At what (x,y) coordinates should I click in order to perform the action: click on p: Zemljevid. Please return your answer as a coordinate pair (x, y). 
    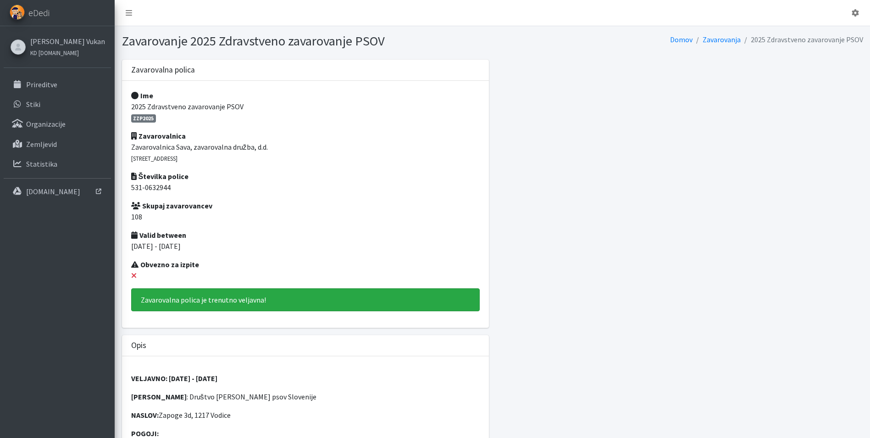
    Looking at the image, I should click on (41, 144).